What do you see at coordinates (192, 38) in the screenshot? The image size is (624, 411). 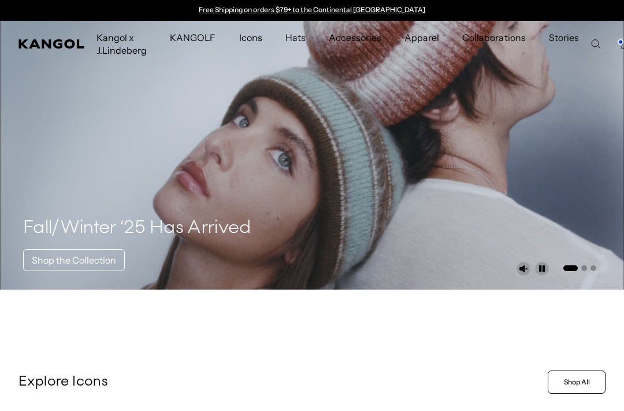 I see `a: KANGOLF` at bounding box center [192, 38].